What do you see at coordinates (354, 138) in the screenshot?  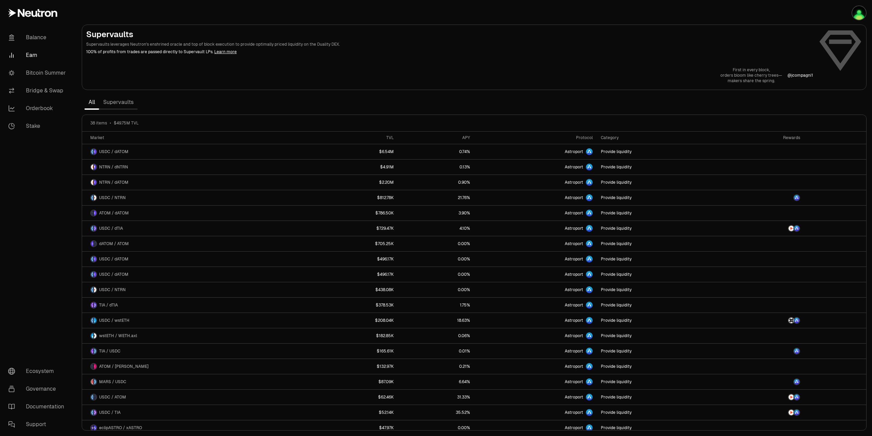 I see `div: TVL` at bounding box center [354, 138].